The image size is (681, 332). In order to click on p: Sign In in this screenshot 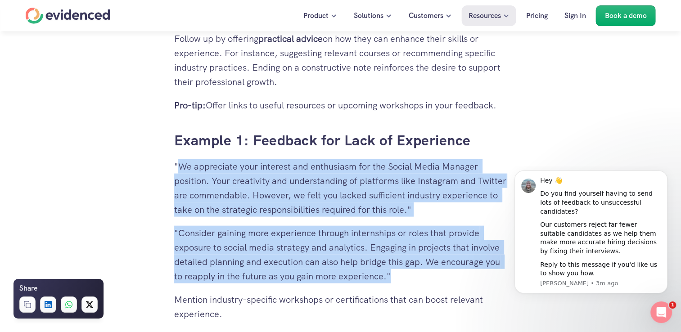, I will do `click(576, 16)`.